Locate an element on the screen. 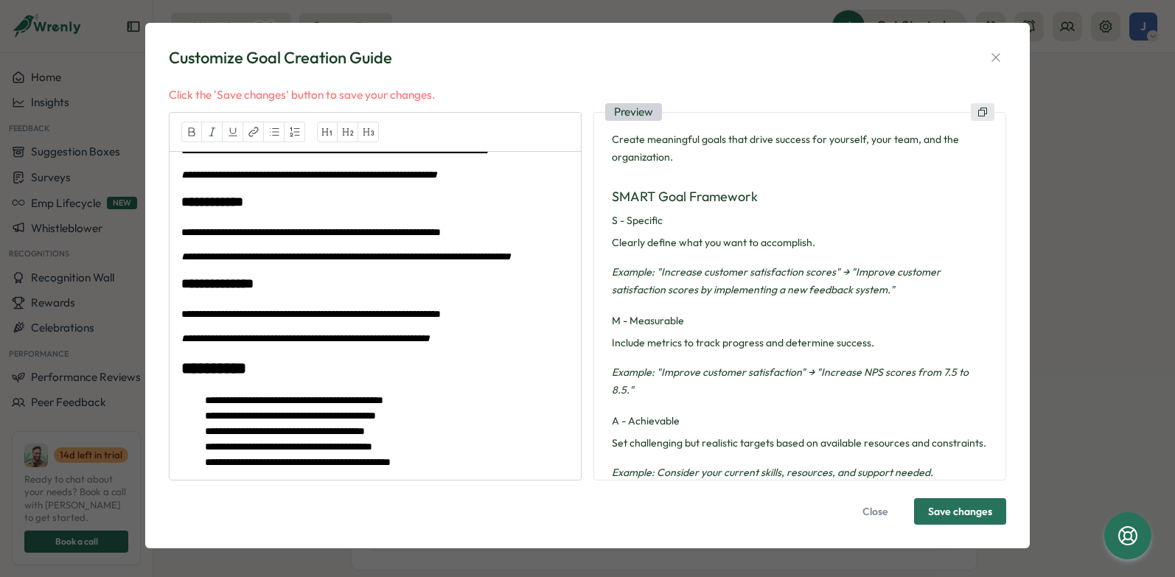  h4: M - Measurable is located at coordinates (800, 321).